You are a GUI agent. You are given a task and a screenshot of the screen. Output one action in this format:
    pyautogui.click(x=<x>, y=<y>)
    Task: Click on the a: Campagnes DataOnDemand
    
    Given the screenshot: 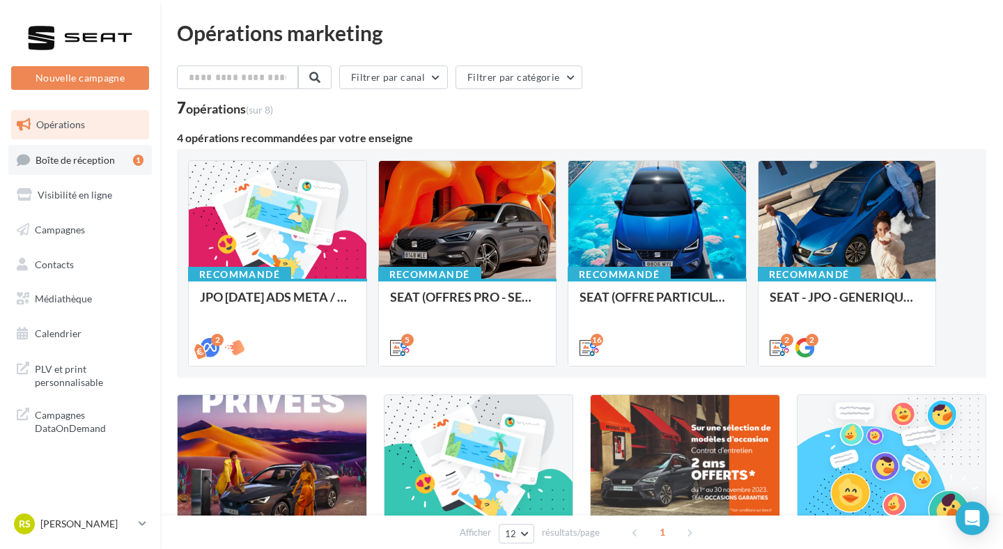 What is the action you would take?
    pyautogui.click(x=80, y=420)
    